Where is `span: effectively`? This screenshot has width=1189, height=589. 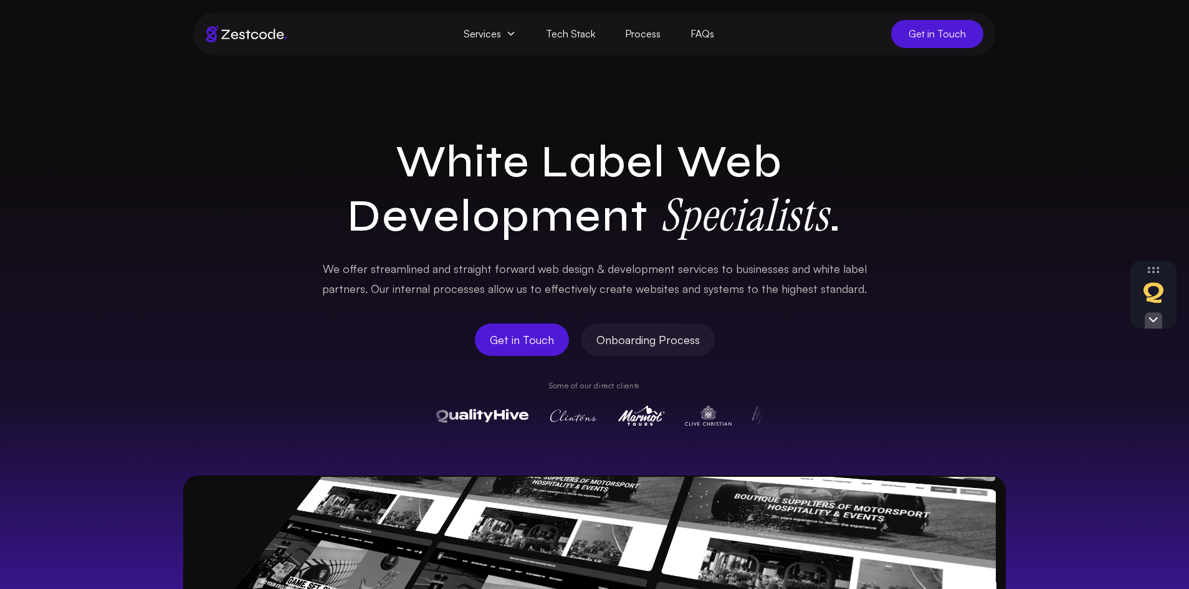
span: effectively is located at coordinates (570, 288).